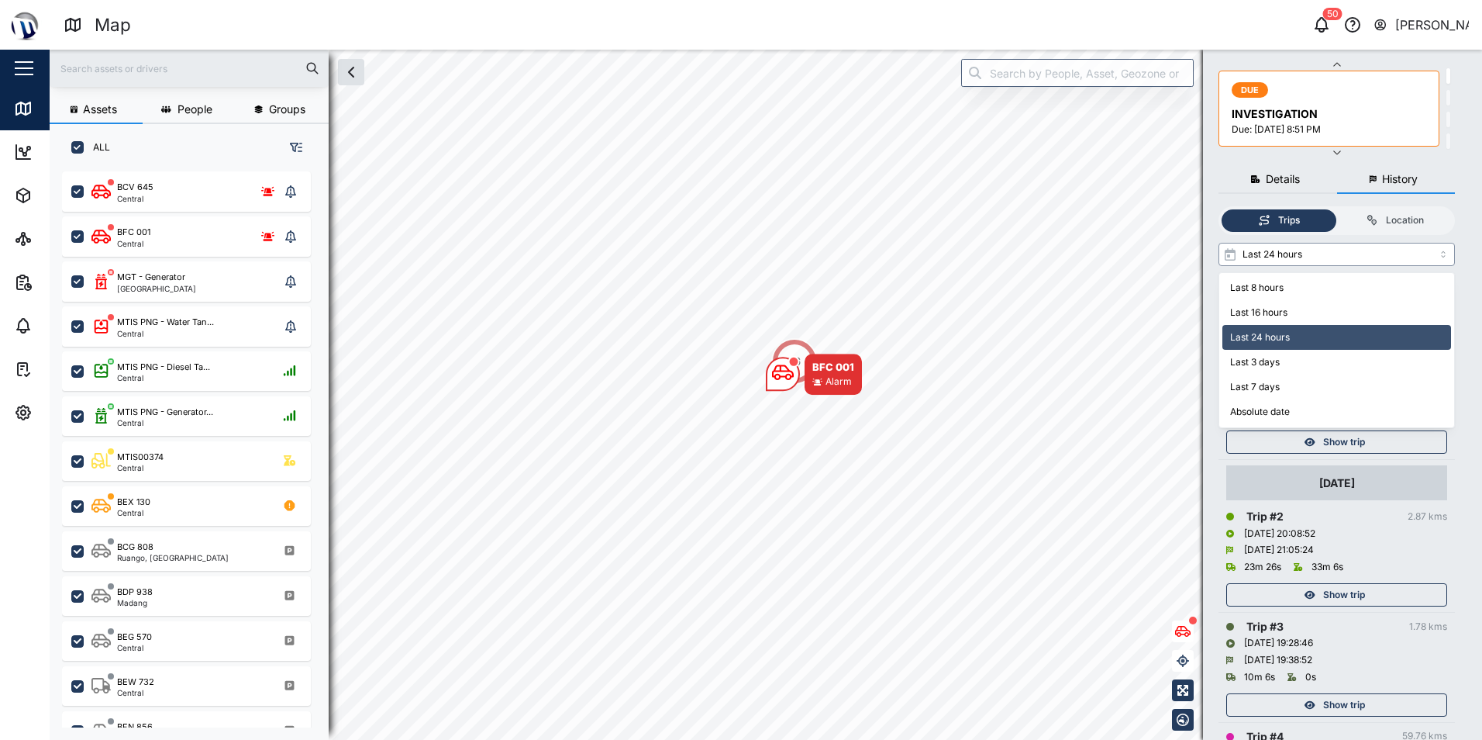 Image resolution: width=1482 pixels, height=740 pixels. What do you see at coordinates (1428, 626) in the screenshot?
I see `div: 1.78 kms` at bounding box center [1428, 626].